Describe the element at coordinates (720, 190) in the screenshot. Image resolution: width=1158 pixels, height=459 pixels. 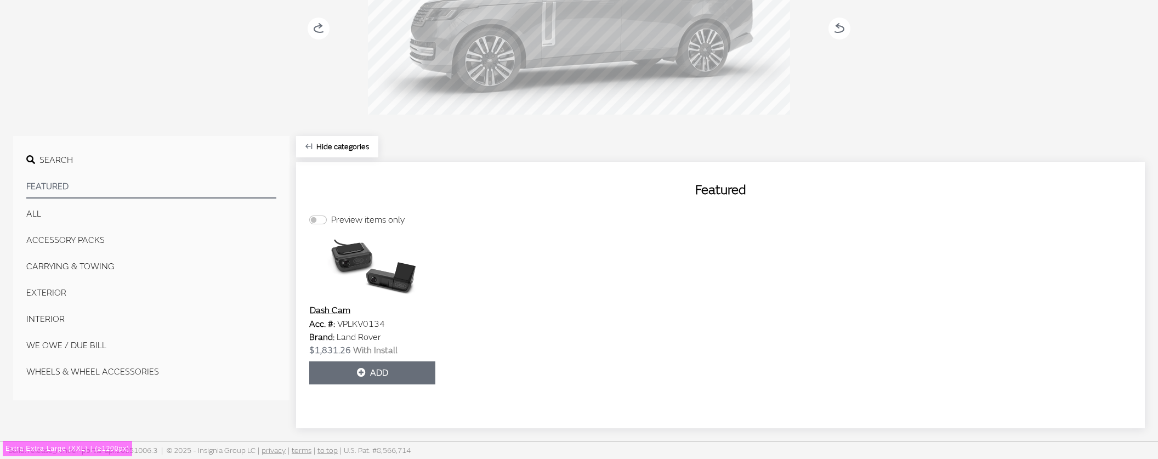
I see `h2: Featured` at that location.